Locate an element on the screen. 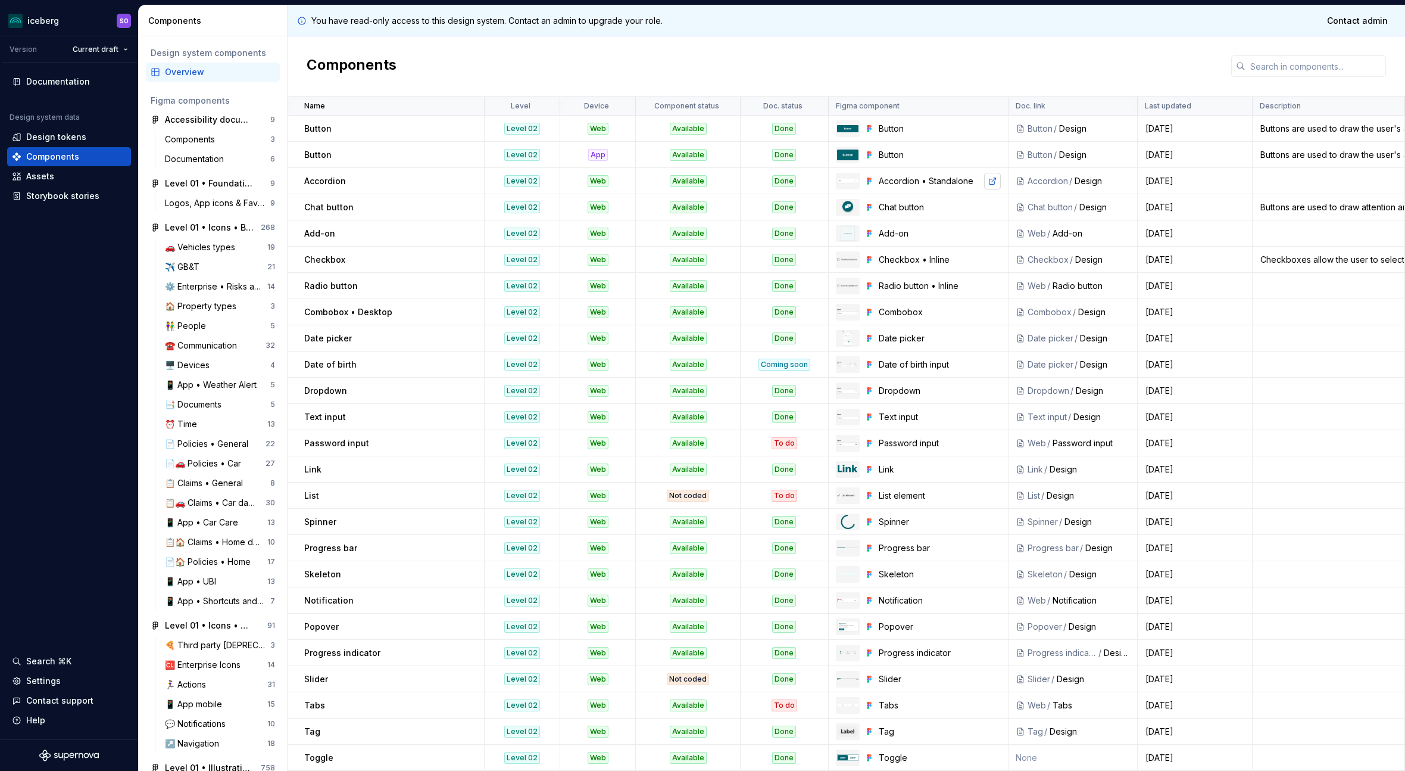 The width and height of the screenshot is (1405, 771). img: Text input is located at coordinates (848, 417).